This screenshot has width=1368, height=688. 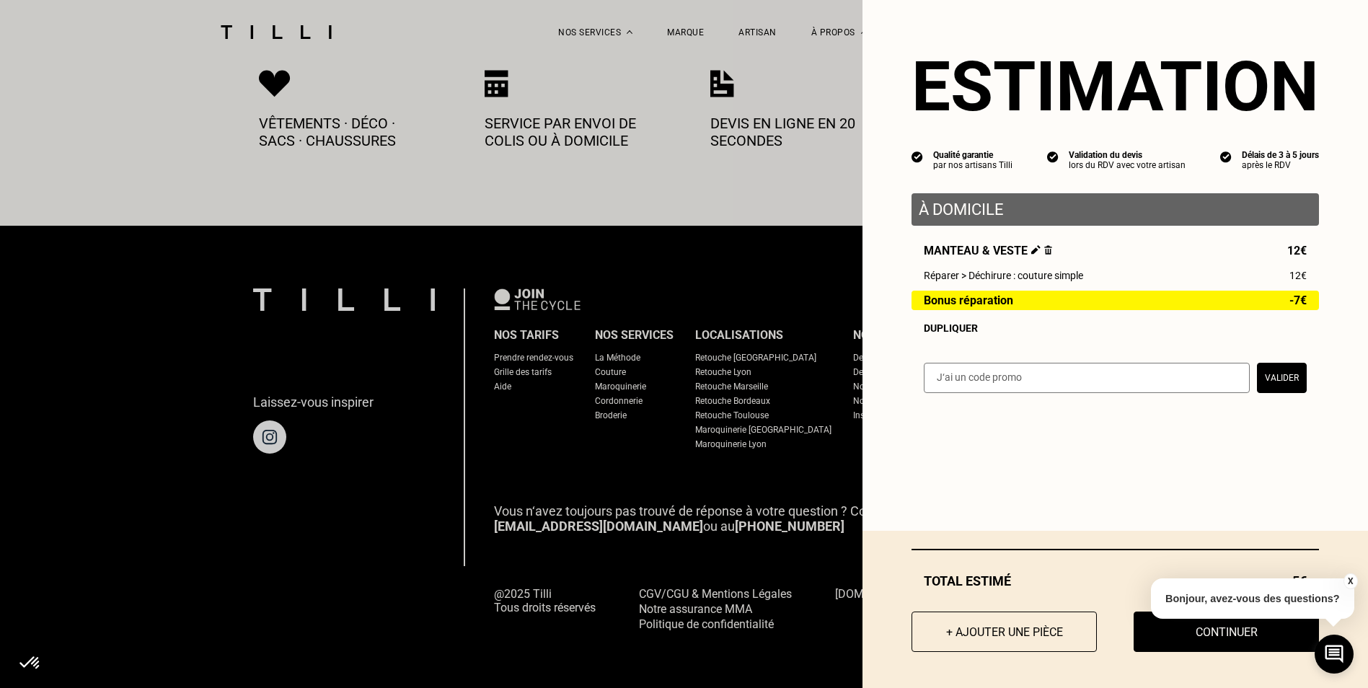 What do you see at coordinates (973, 155) in the screenshot?
I see `div: Qualité garantie` at bounding box center [973, 155].